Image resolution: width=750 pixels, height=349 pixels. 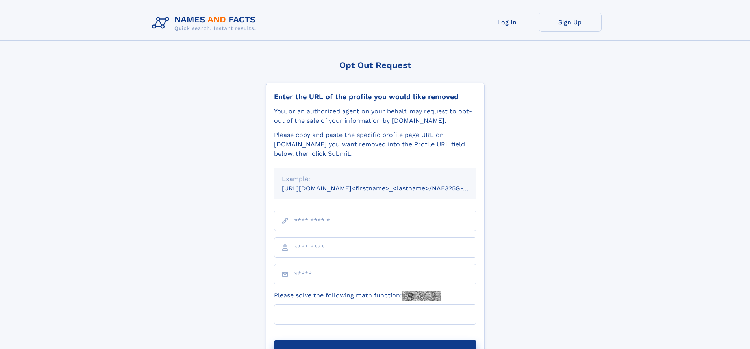 What do you see at coordinates (205, 23) in the screenshot?
I see `img: Logo Names and Facts` at bounding box center [205, 23].